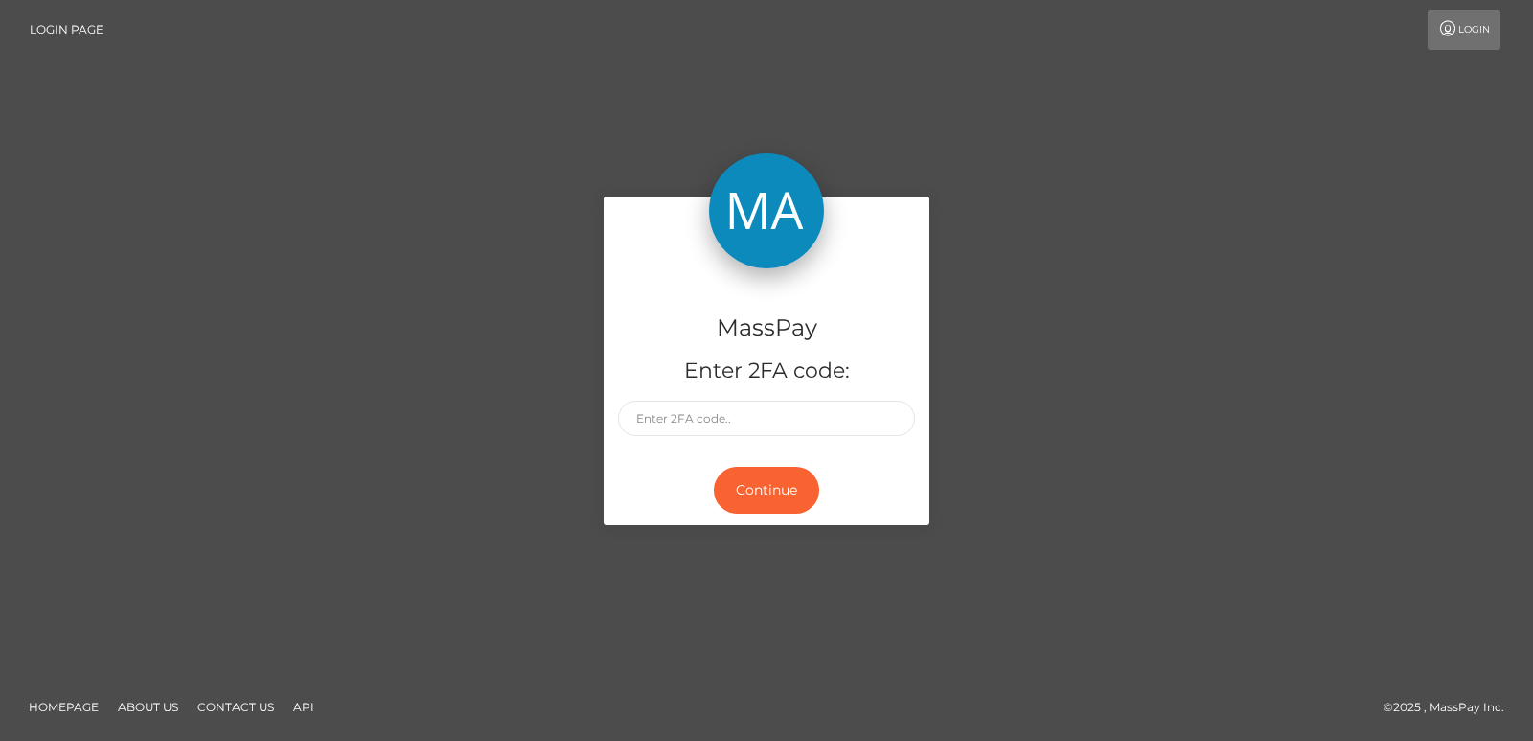 The height and width of the screenshot is (741, 1533). What do you see at coordinates (766, 371) in the screenshot?
I see `h5: Enter 2FA code:` at bounding box center [766, 371].